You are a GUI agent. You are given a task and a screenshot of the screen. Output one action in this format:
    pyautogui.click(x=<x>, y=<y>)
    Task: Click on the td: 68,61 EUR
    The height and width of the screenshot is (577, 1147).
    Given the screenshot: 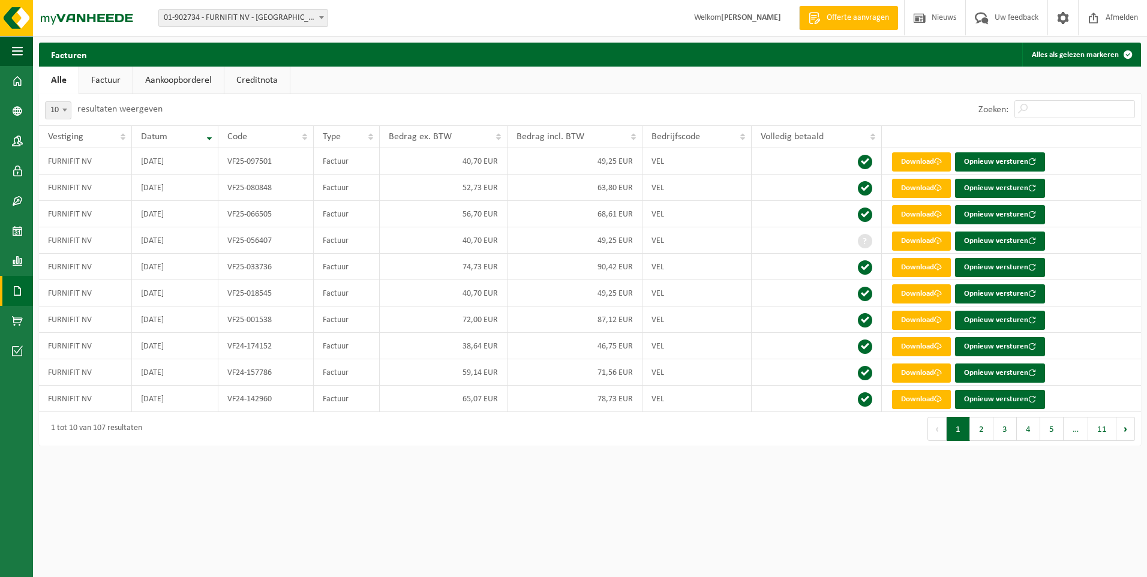 What is the action you would take?
    pyautogui.click(x=575, y=214)
    